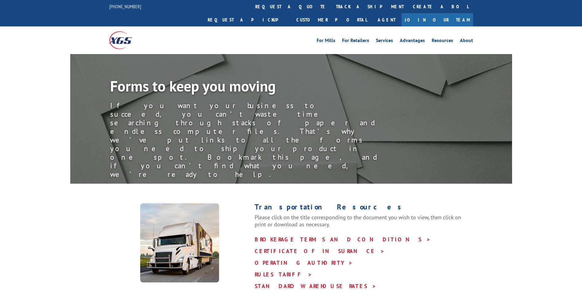 The height and width of the screenshot is (293, 582). Describe the element at coordinates (442, 41) in the screenshot. I see `a: Resources` at that location.